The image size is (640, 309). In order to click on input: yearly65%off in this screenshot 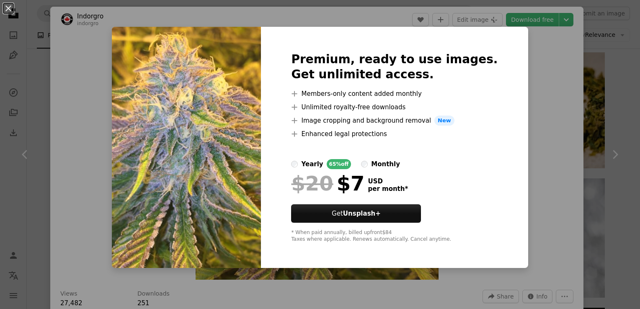, I will do `click(295, 164)`.